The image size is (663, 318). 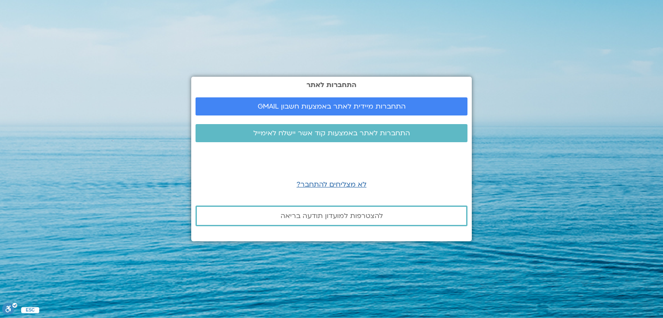 What do you see at coordinates (331, 107) in the screenshot?
I see `a: התחברות מיידית לאתר באמצעות חשבון GMAIL` at bounding box center [331, 107].